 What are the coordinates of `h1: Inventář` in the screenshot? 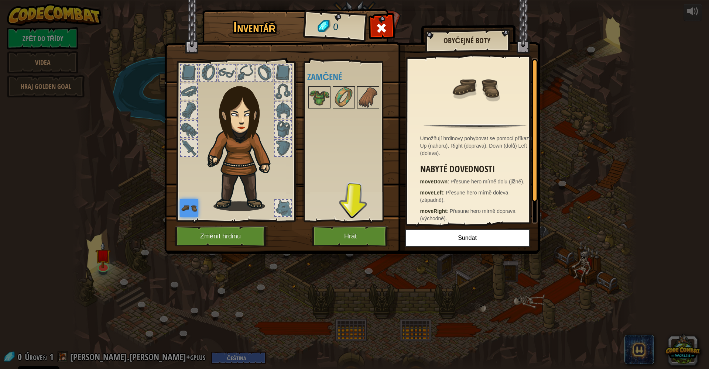 It's located at (255, 27).